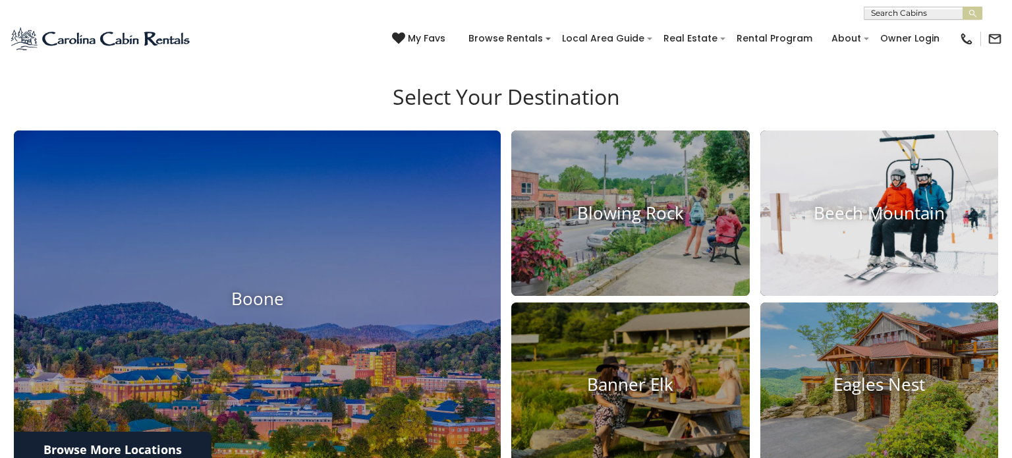 Image resolution: width=1012 pixels, height=458 pixels. What do you see at coordinates (880, 213) in the screenshot?
I see `h4: Beech Mountain` at bounding box center [880, 213].